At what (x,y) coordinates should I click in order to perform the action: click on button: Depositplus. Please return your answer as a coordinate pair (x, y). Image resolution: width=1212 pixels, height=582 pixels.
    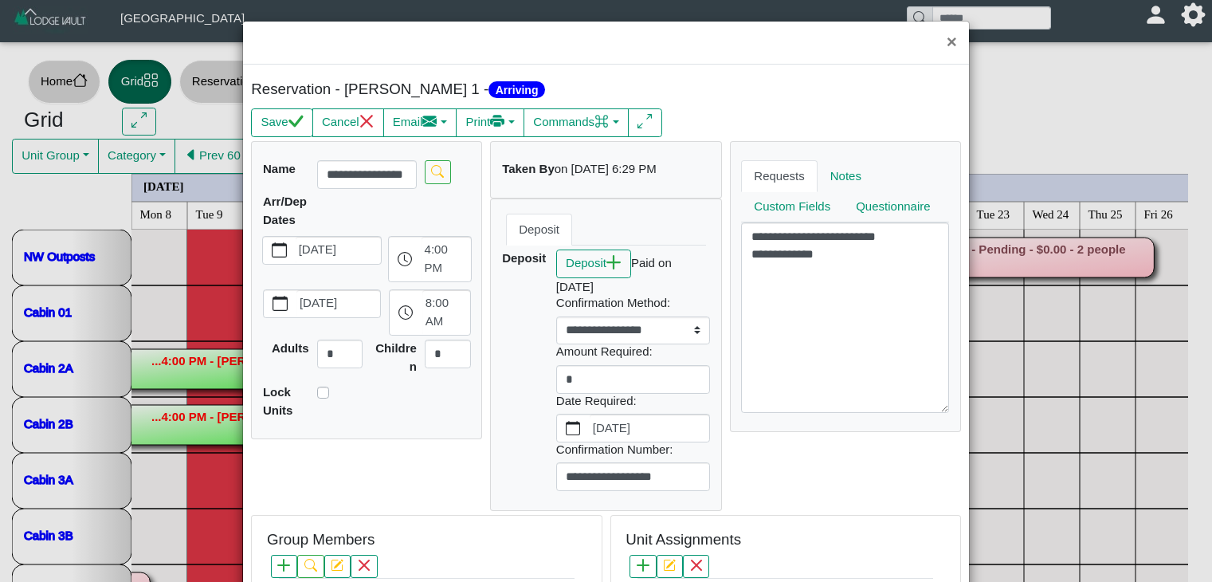
    Looking at the image, I should click on (594, 264).